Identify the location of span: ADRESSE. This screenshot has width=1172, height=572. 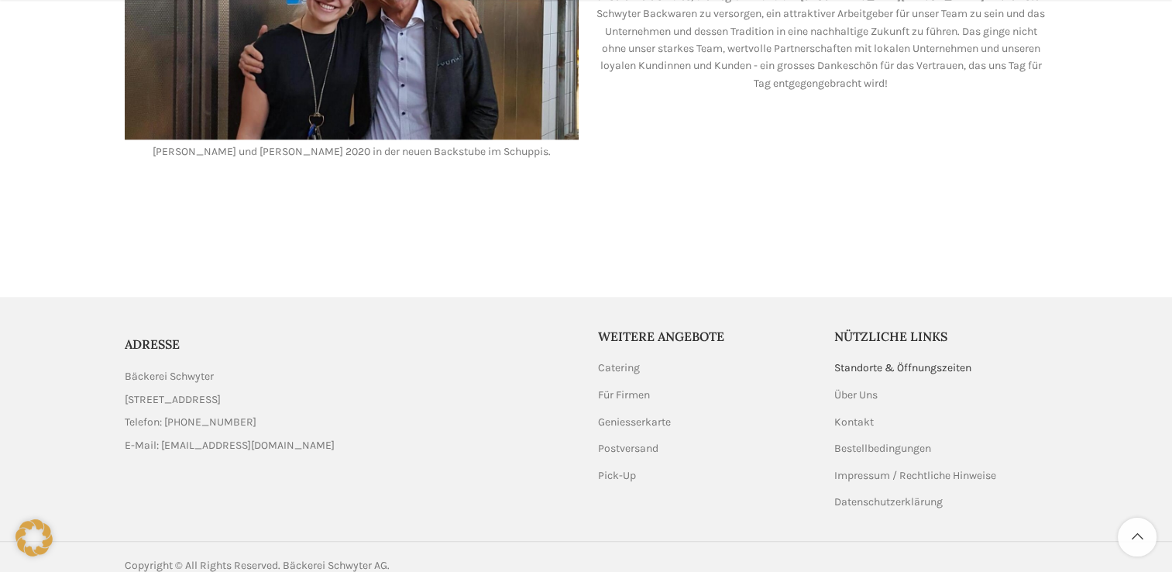
(152, 344).